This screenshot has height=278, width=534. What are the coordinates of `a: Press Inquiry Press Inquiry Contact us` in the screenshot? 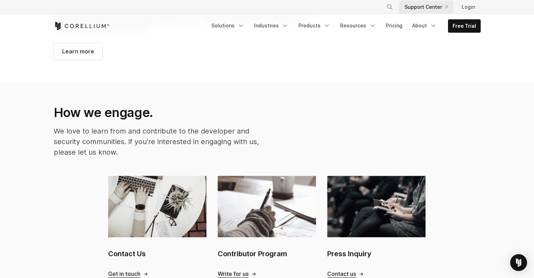 It's located at (376, 226).